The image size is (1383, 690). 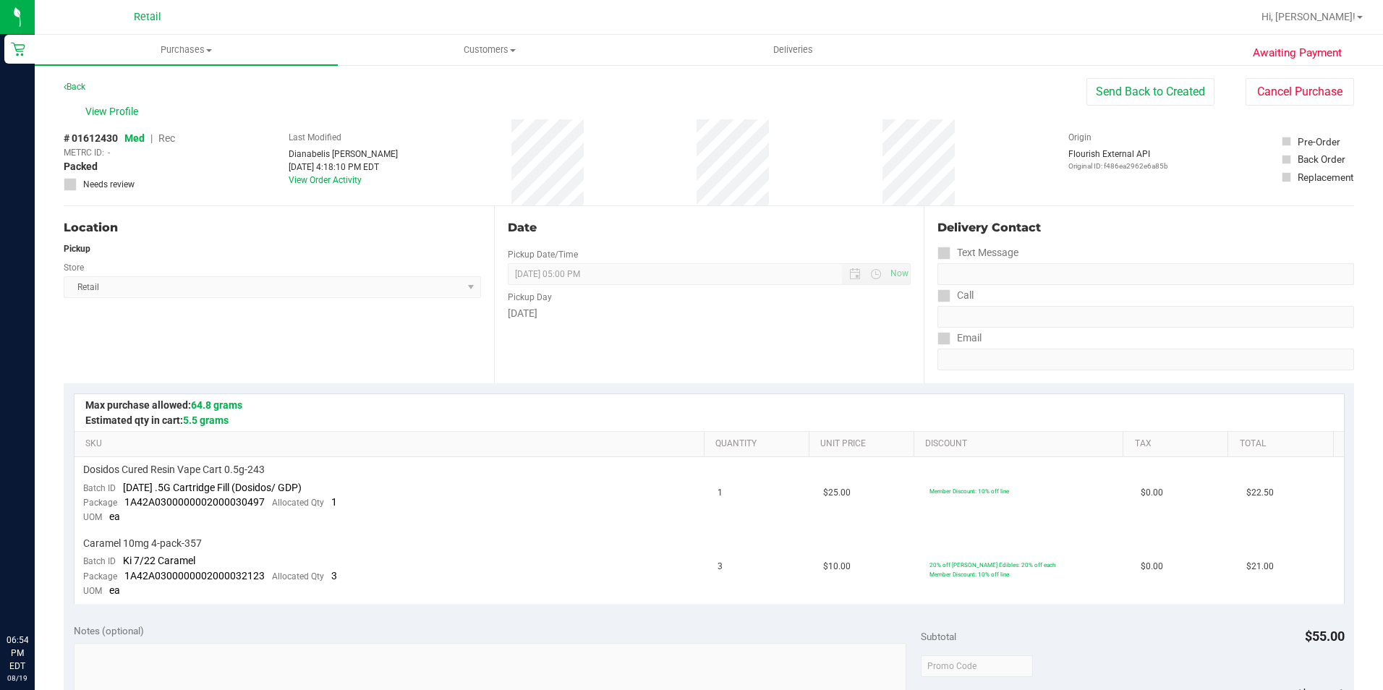 I want to click on button: Send Back to Created, so click(x=1150, y=92).